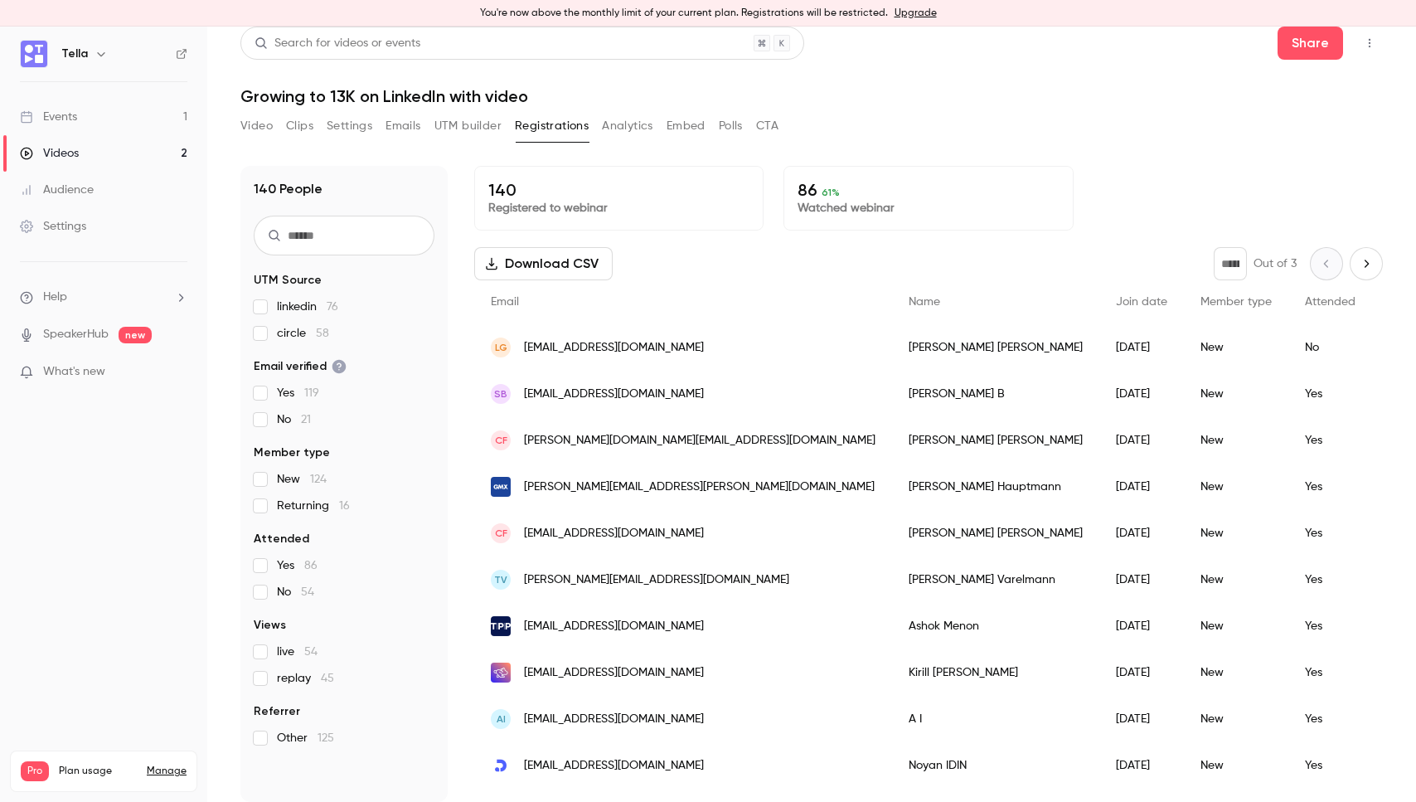 This screenshot has width=1416, height=802. Describe the element at coordinates (501, 765) in the screenshot. I see `img: decktopus.com` at that location.